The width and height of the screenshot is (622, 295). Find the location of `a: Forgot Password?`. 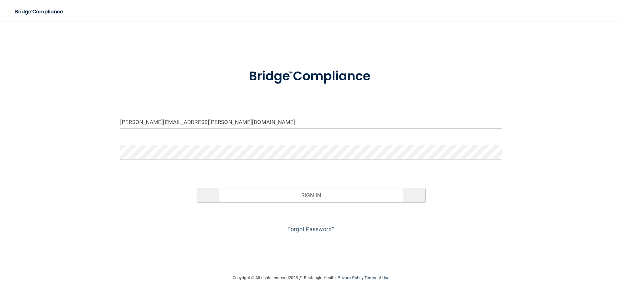

a: Forgot Password? is located at coordinates (311, 229).